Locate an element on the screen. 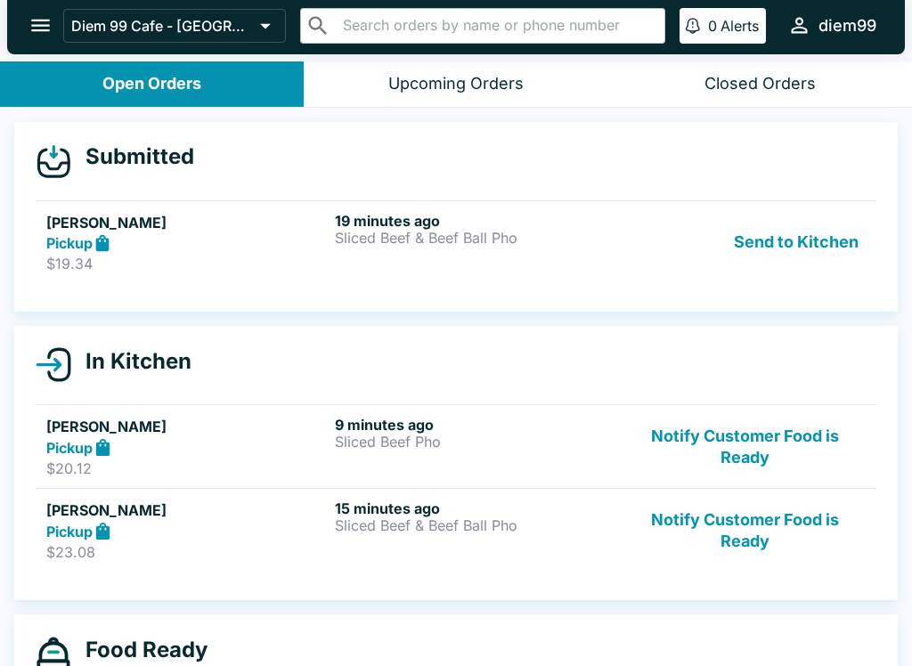 Image resolution: width=912 pixels, height=666 pixels. h4: In Kitchen is located at coordinates (131, 362).